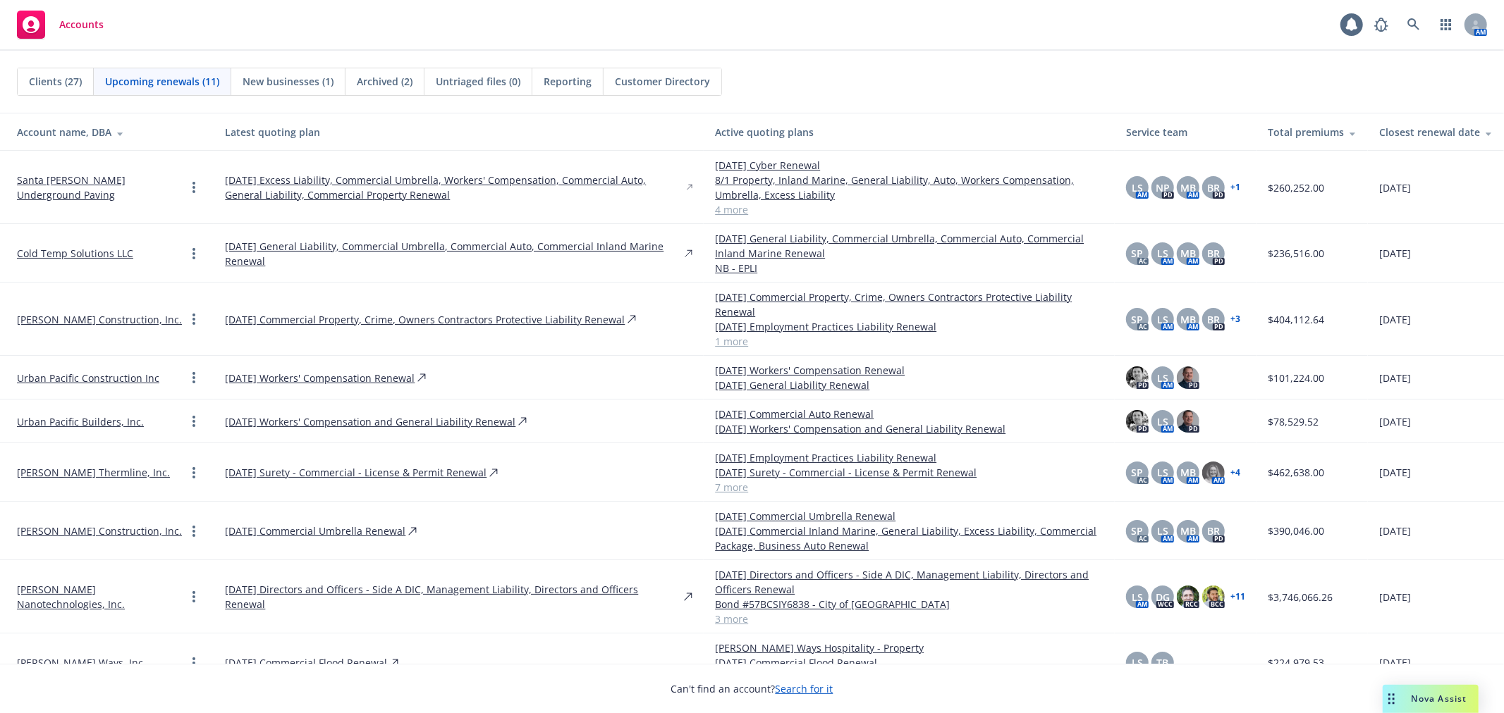 The height and width of the screenshot is (713, 1504). What do you see at coordinates (909, 341) in the screenshot?
I see `a: 1 more` at bounding box center [909, 341].